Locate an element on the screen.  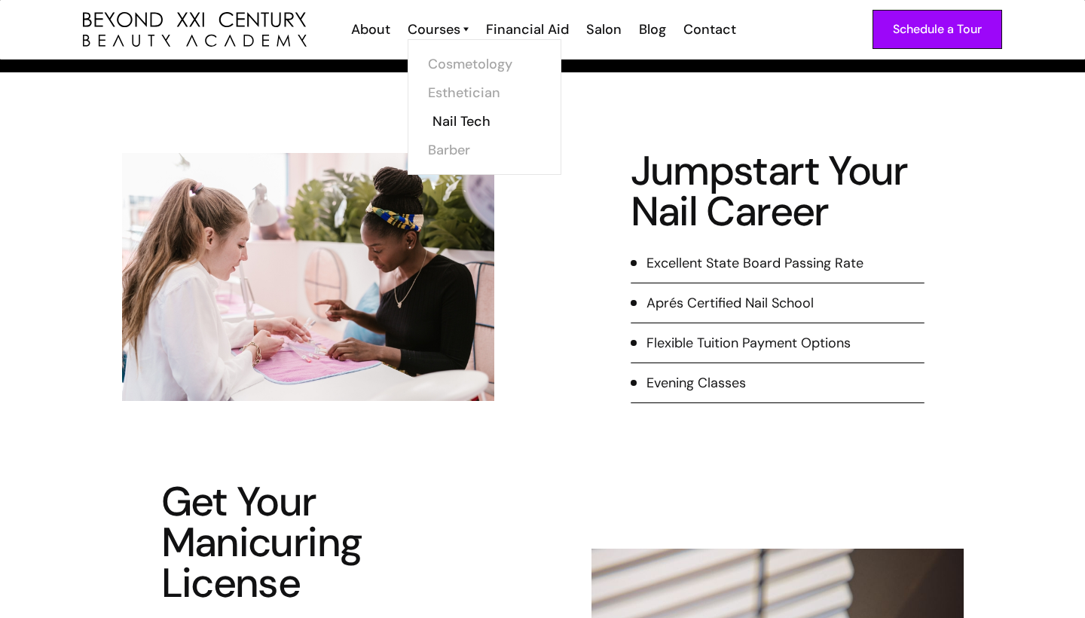
nav: Courses is located at coordinates (485, 107).